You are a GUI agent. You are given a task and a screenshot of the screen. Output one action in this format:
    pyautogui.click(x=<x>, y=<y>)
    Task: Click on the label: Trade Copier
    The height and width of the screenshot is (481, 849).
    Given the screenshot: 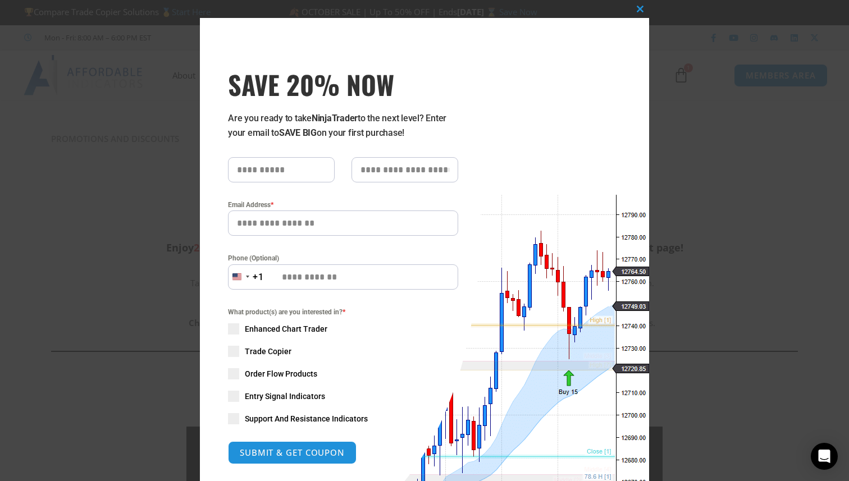 What is the action you would take?
    pyautogui.click(x=343, y=352)
    